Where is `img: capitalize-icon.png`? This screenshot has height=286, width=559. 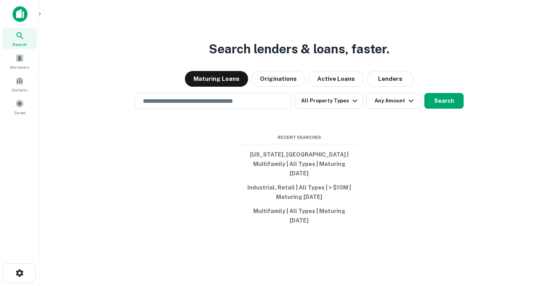
img: capitalize-icon.png is located at coordinates (20, 14).